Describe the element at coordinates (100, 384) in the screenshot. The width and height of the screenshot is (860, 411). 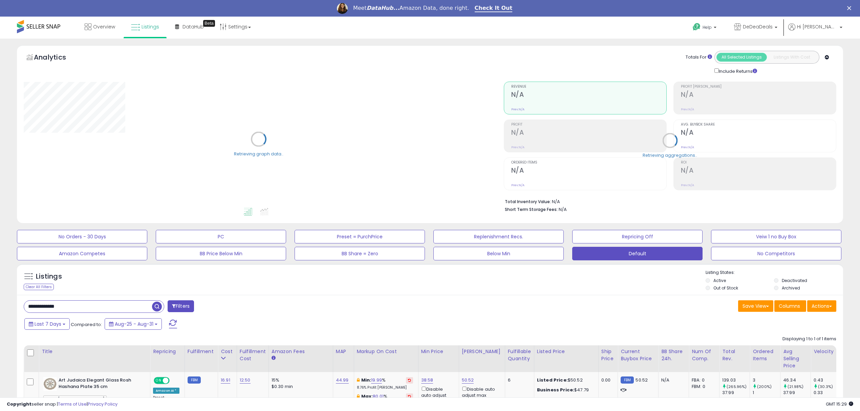
I see `b: Art Judaica Elegant Glass Rosh Hashana Plate 35 cm` at that location.